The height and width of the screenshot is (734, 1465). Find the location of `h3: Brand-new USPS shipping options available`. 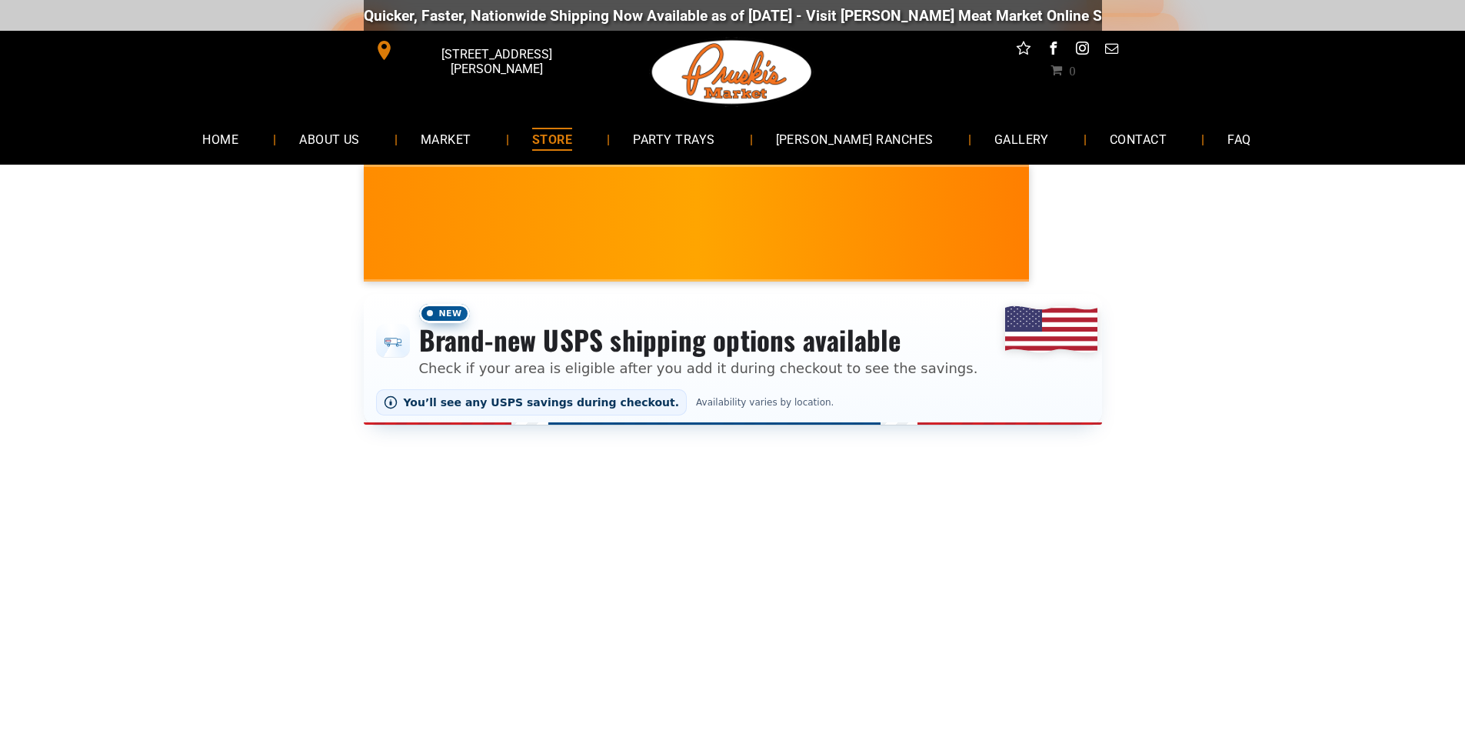

h3: Brand-new USPS shipping options available is located at coordinates (698, 340).